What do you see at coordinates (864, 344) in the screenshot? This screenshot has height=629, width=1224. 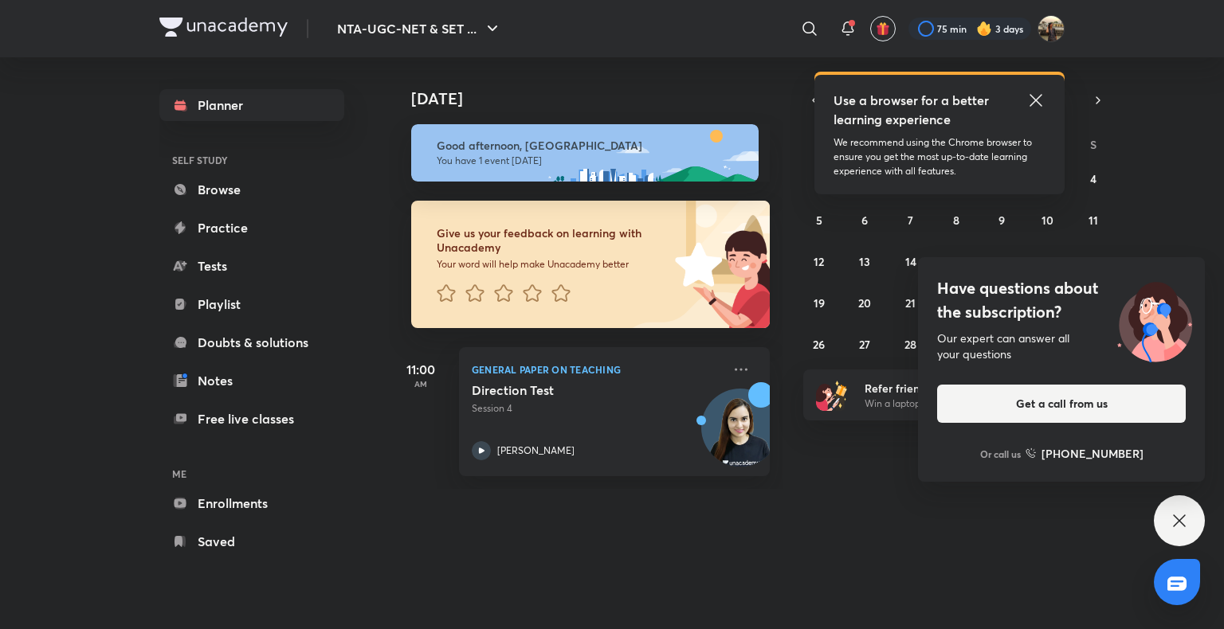 I see `button: October 27, 2025` at bounding box center [864, 344].